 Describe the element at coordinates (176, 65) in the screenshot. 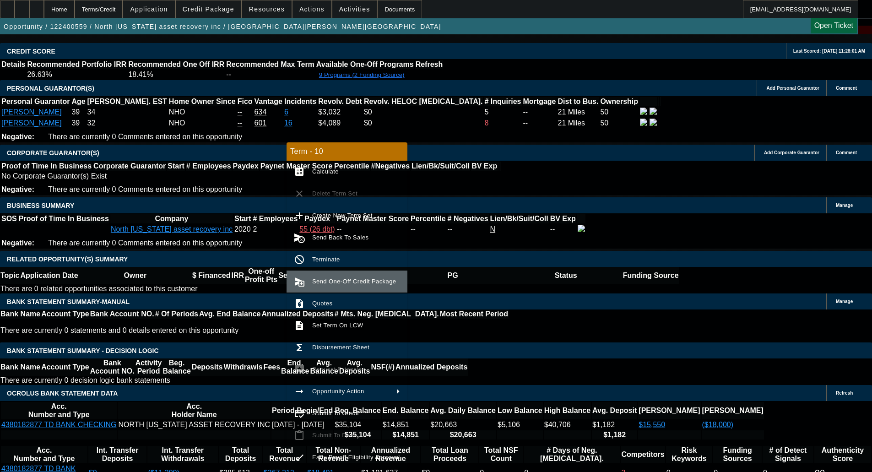

I see `th: Recommended One Off IRR` at that location.